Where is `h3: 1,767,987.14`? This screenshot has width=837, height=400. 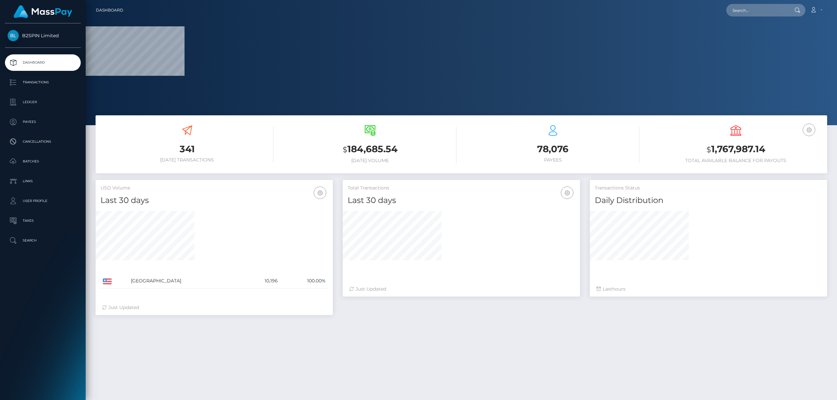
h3: 1,767,987.14 is located at coordinates (736, 149).